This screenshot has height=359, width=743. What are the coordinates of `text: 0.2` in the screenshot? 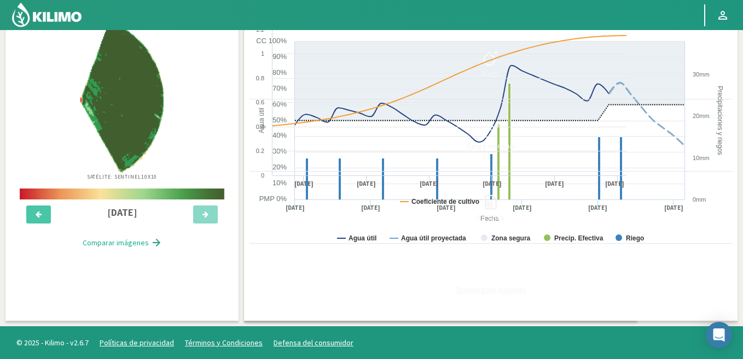 It's located at (260, 151).